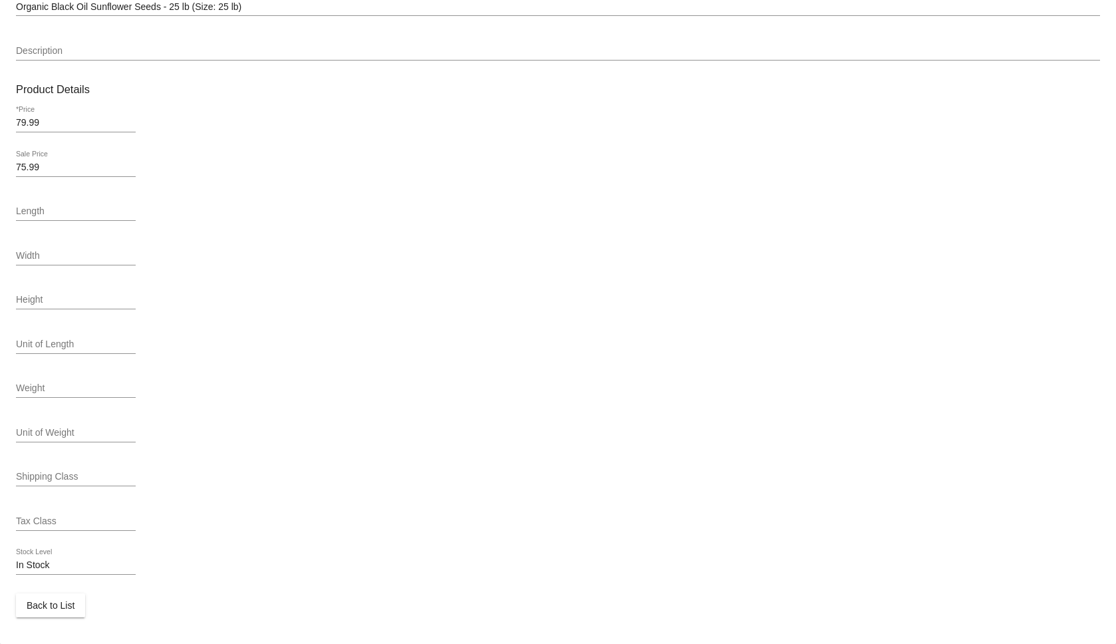 The height and width of the screenshot is (644, 1116). What do you see at coordinates (558, 7) in the screenshot?
I see `input: *Title` at bounding box center [558, 7].